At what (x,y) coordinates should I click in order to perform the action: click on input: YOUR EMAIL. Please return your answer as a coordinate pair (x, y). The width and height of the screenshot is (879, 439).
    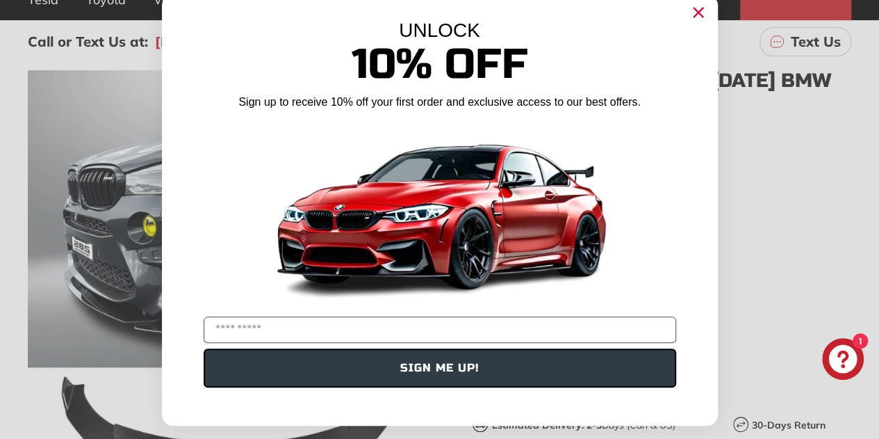
    Looking at the image, I should click on (440, 330).